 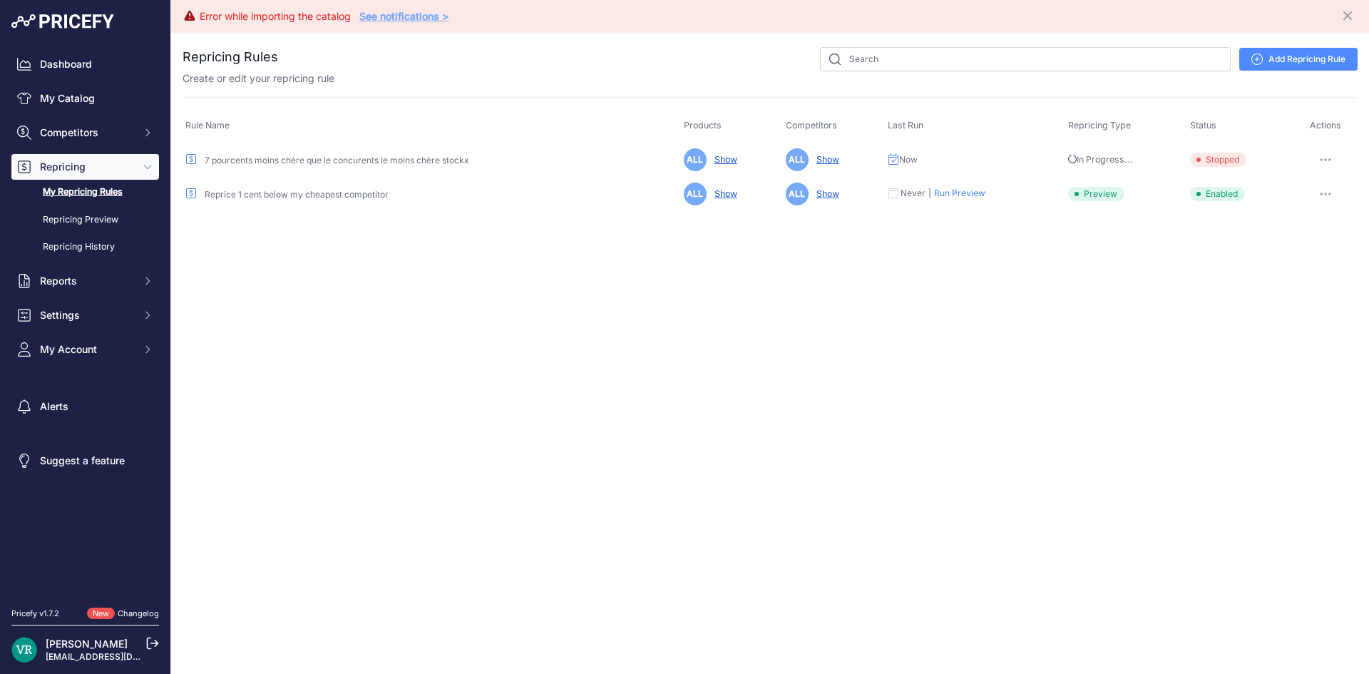 I want to click on a: Changelog, so click(x=138, y=613).